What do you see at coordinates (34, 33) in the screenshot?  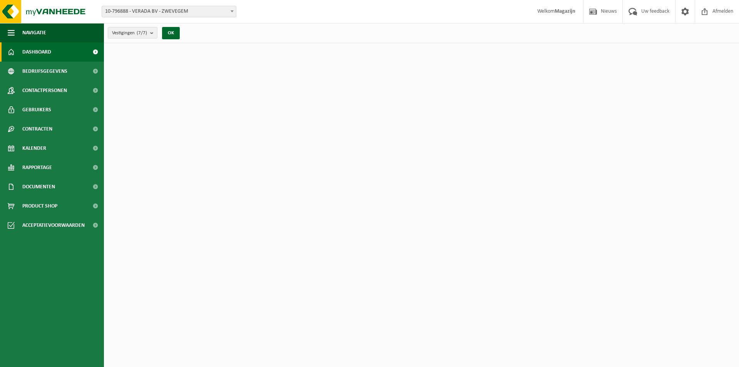 I see `span: Navigatie` at bounding box center [34, 33].